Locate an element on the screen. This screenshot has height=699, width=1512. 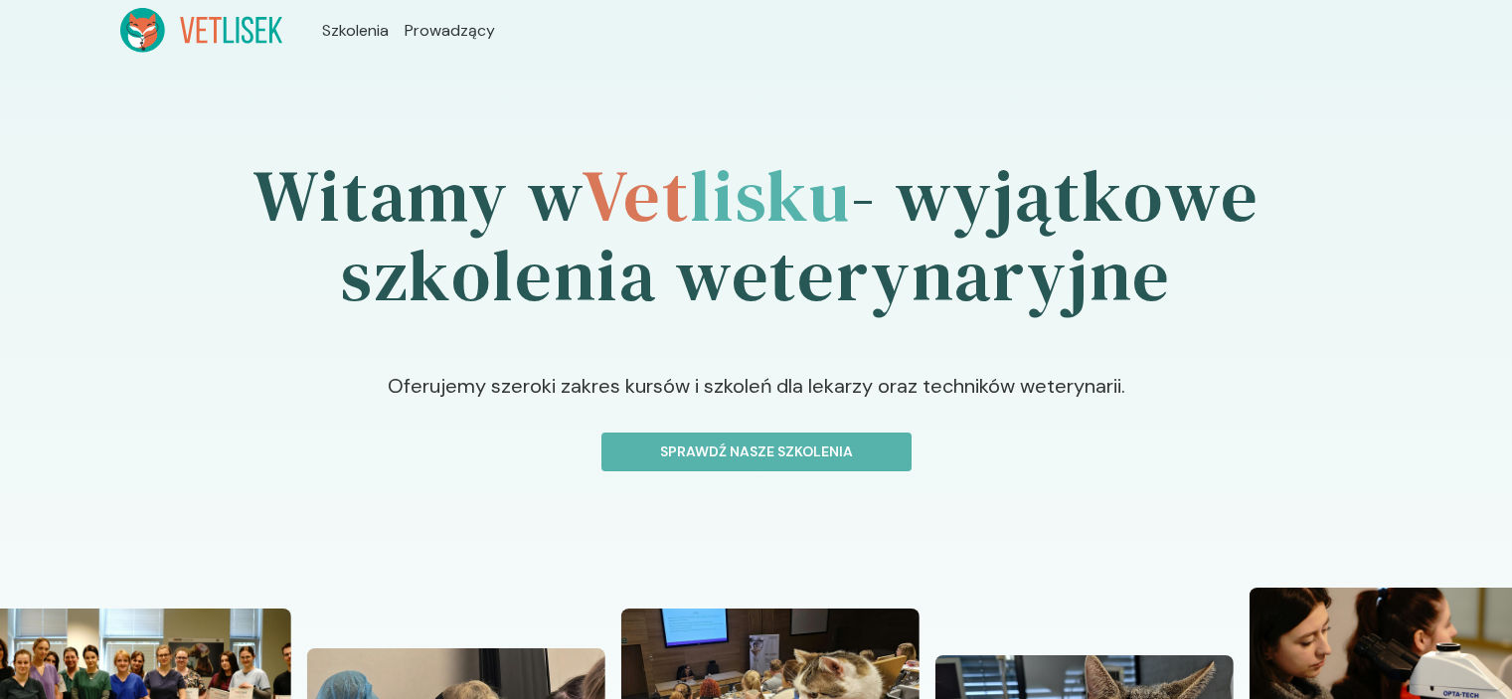
a: Sprawdź nasze szkolenia is located at coordinates (757, 451).